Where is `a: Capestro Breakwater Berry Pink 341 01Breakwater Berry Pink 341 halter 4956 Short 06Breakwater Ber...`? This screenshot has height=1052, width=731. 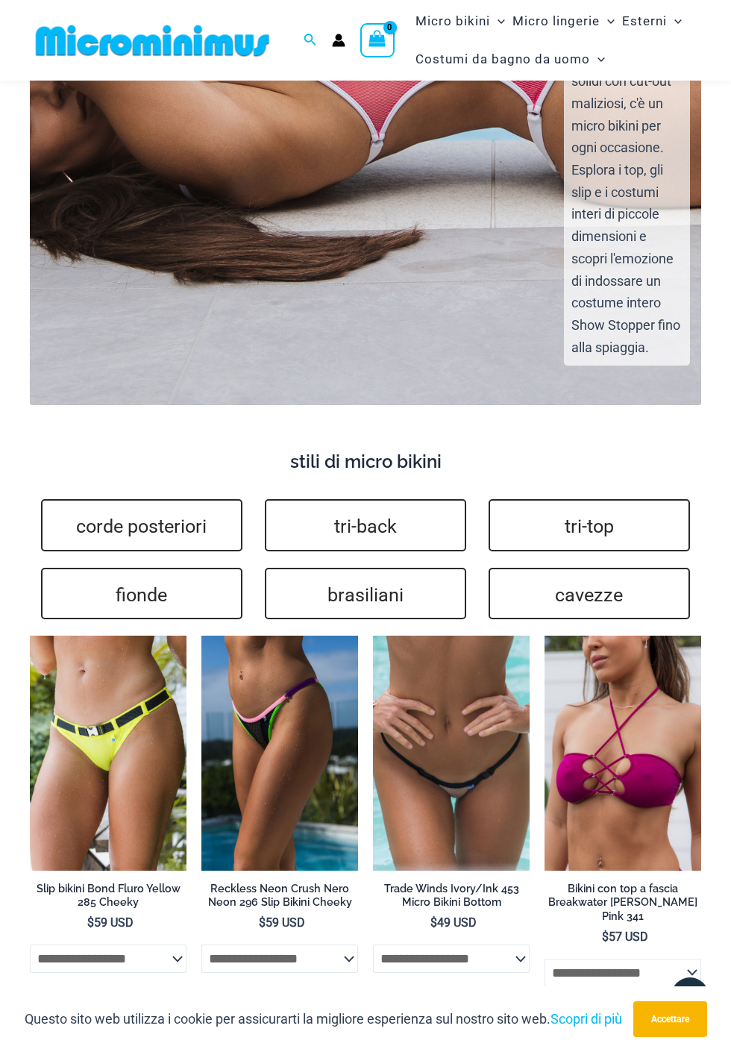
a: Capestro Breakwater Berry Pink 341 01Breakwater Berry Pink 341 halter 4956 Short 06Breakwater Ber... is located at coordinates (623, 753).